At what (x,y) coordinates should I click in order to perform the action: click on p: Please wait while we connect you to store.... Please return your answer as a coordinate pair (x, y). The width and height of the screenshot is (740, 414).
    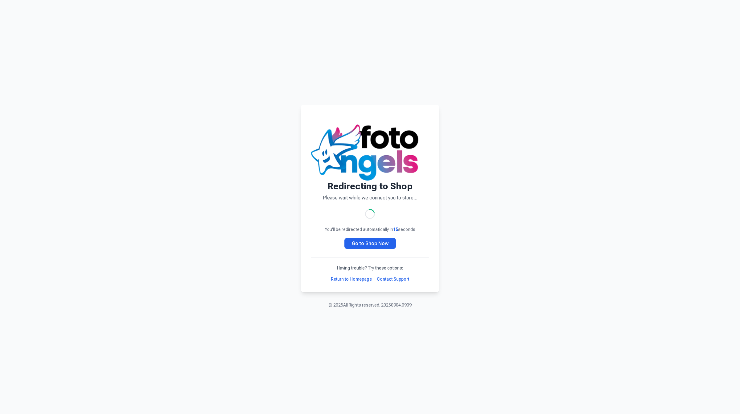
    Looking at the image, I should click on (370, 198).